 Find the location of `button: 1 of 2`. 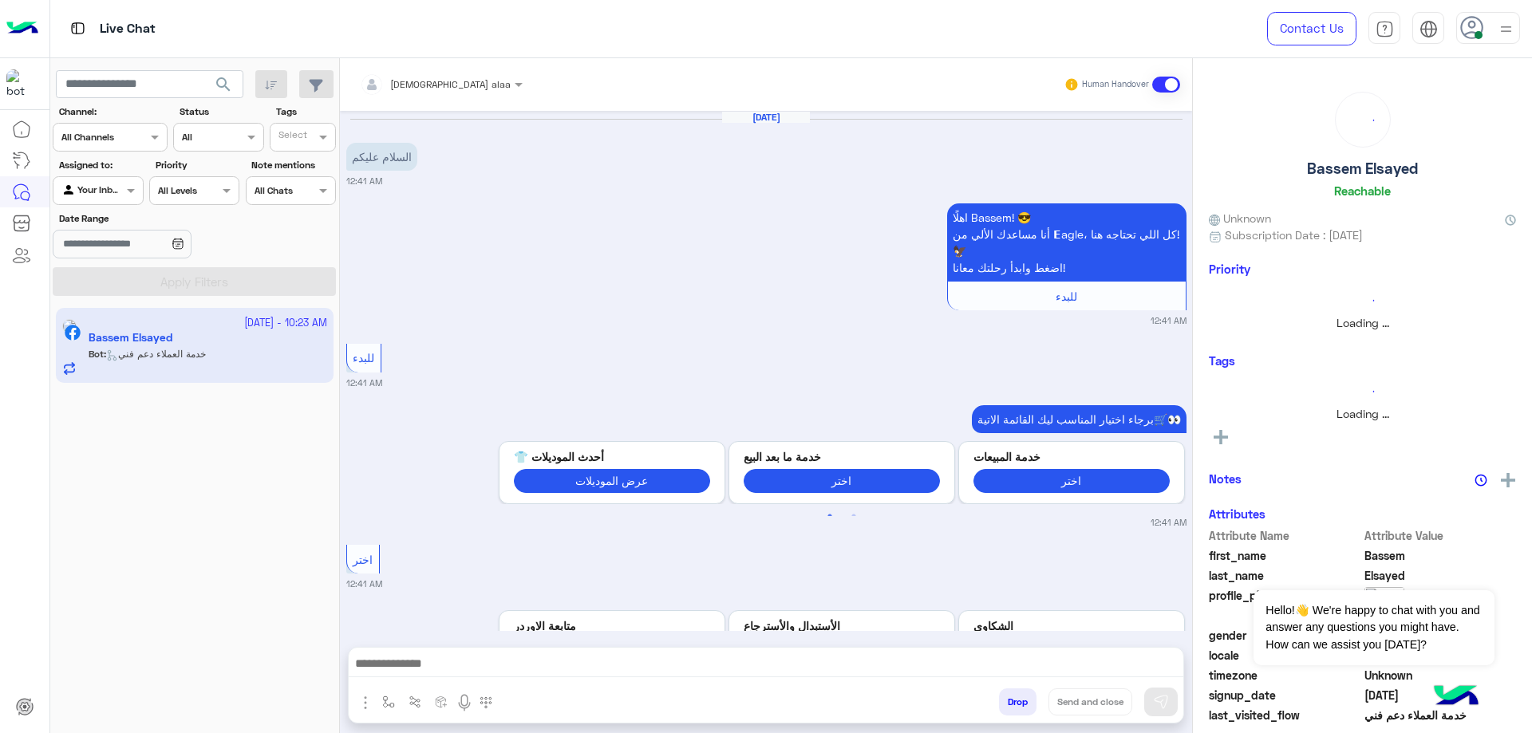

button: 1 of 2 is located at coordinates (830, 516).